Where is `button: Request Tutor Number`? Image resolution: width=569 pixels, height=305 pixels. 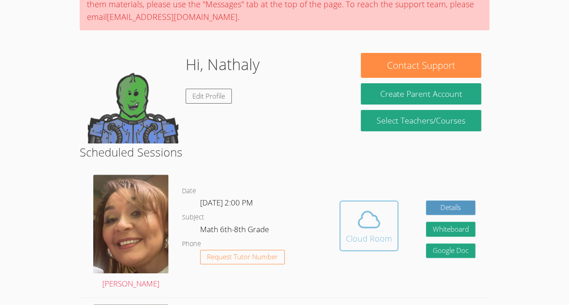
button: Request Tutor Number is located at coordinates (242, 257).